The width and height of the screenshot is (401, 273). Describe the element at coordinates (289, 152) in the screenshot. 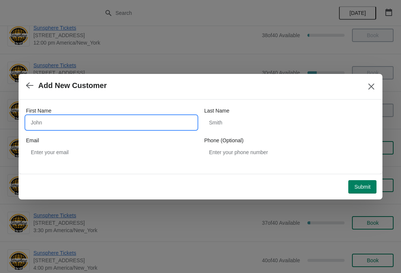

I see `input: Enter your phone number` at that location.